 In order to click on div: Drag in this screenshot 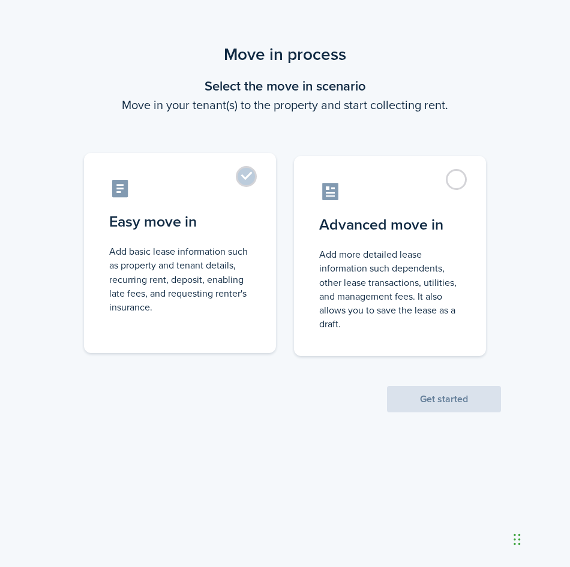, I will do `click(517, 540)`.